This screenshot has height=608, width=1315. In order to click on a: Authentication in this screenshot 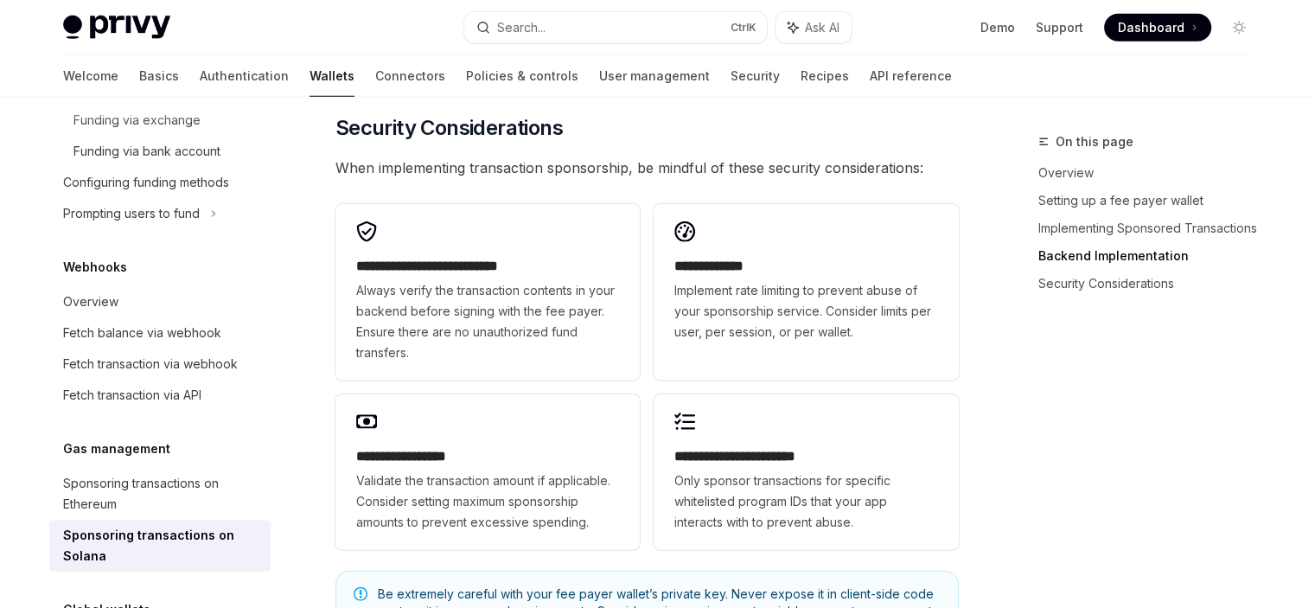, I will do `click(244, 76)`.